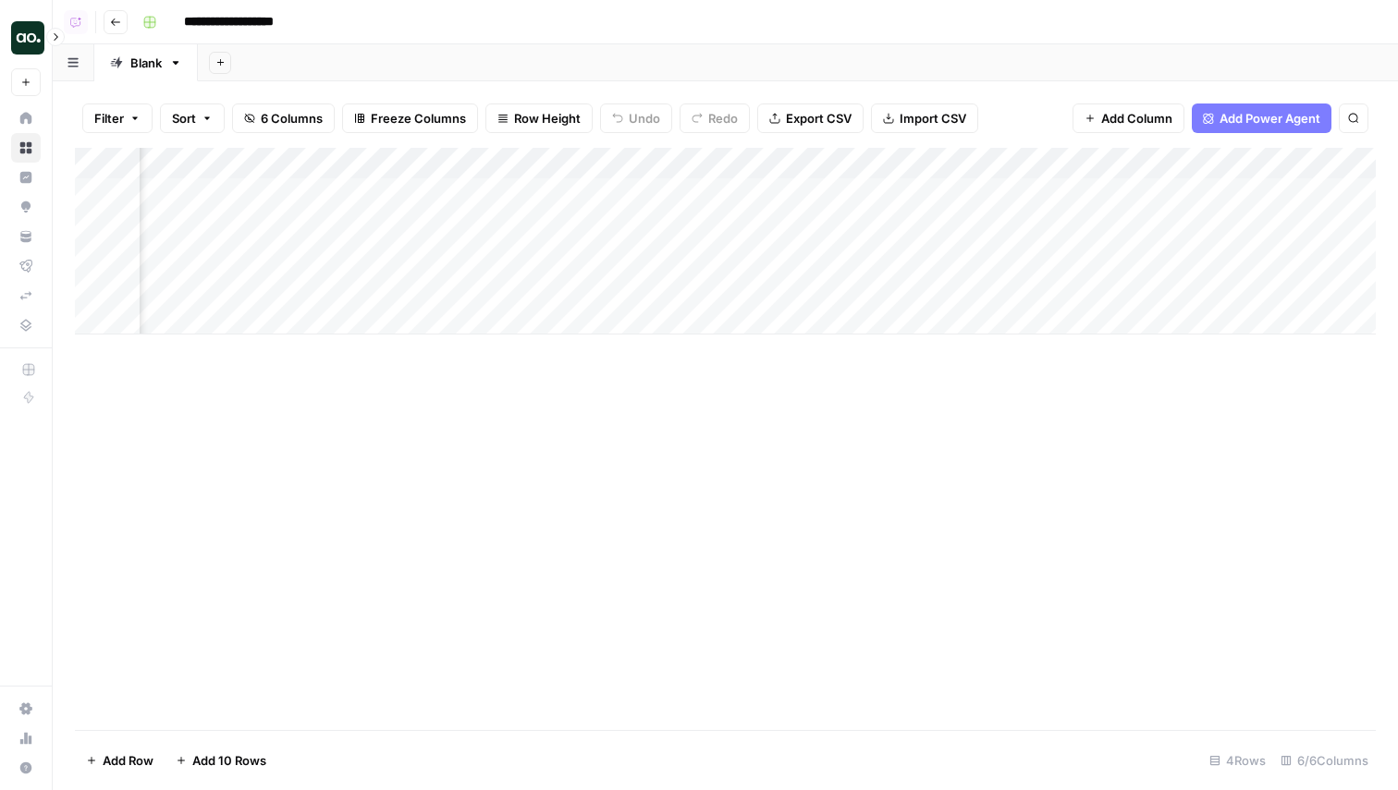 This screenshot has width=1398, height=790. I want to click on span: Import CSV, so click(933, 118).